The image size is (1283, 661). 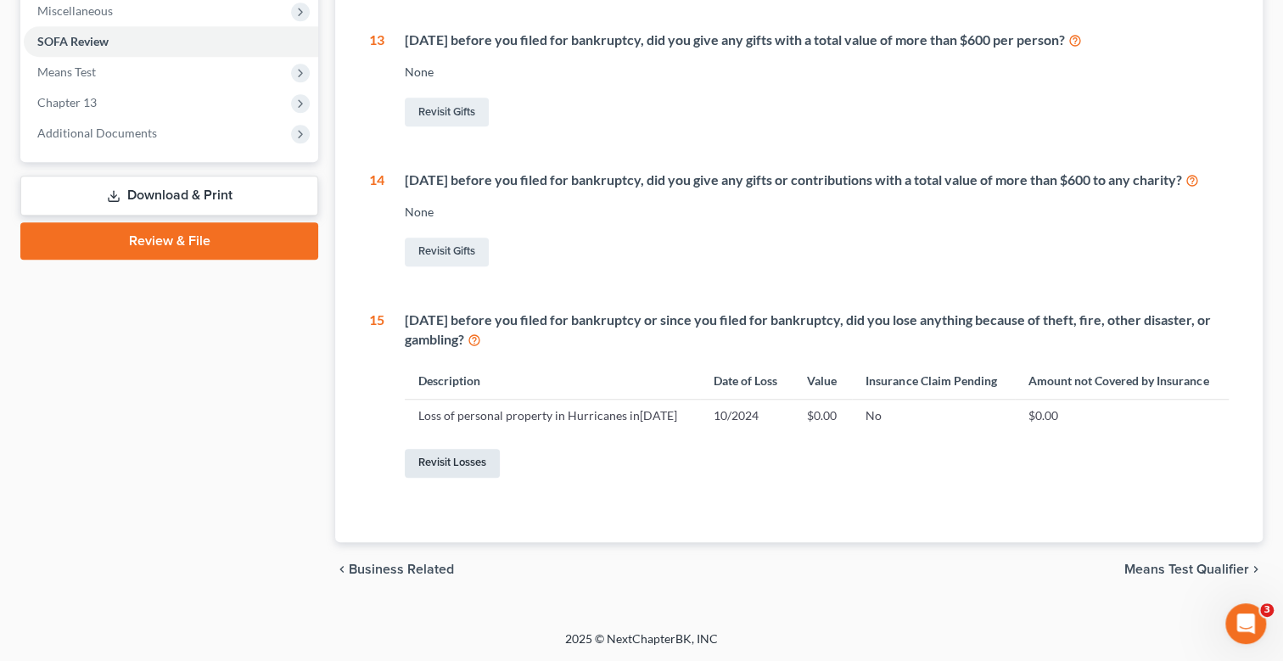 I want to click on div: 15, so click(x=377, y=396).